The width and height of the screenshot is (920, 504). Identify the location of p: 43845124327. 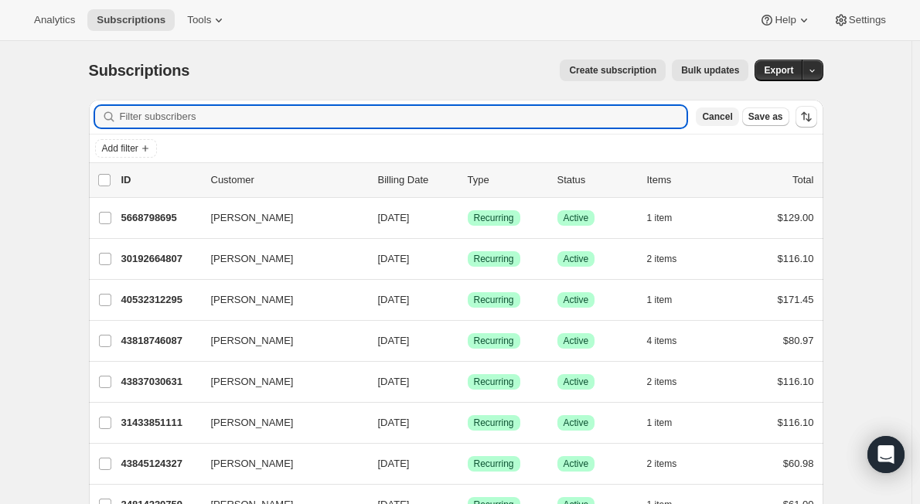
(160, 464).